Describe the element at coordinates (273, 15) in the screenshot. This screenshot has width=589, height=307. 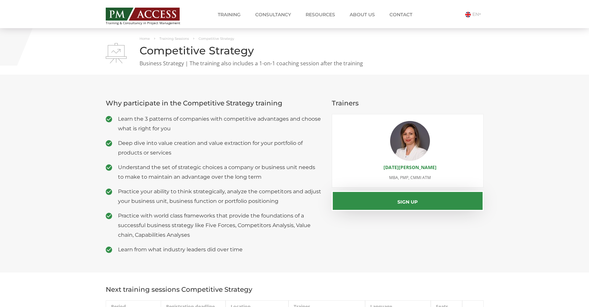
I see `a: Consultancy` at that location.